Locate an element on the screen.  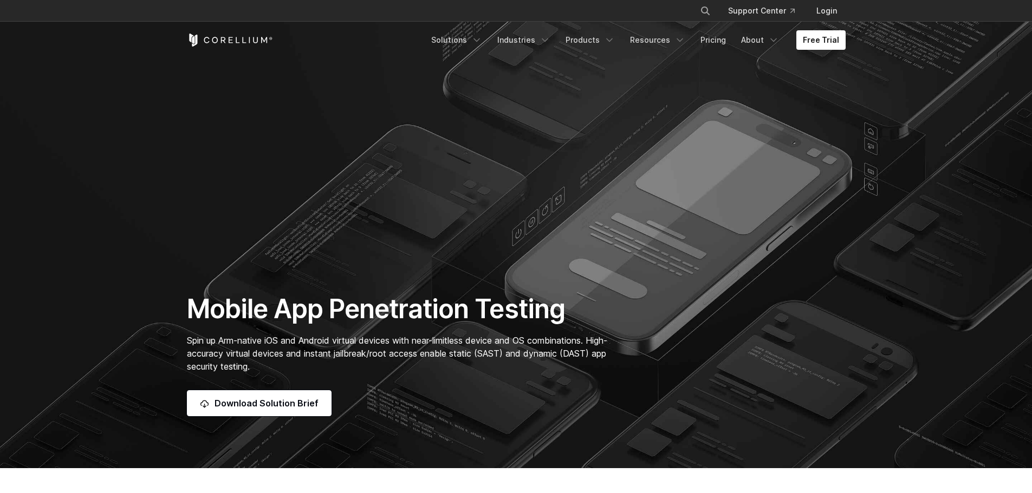
a: About is located at coordinates (760, 40).